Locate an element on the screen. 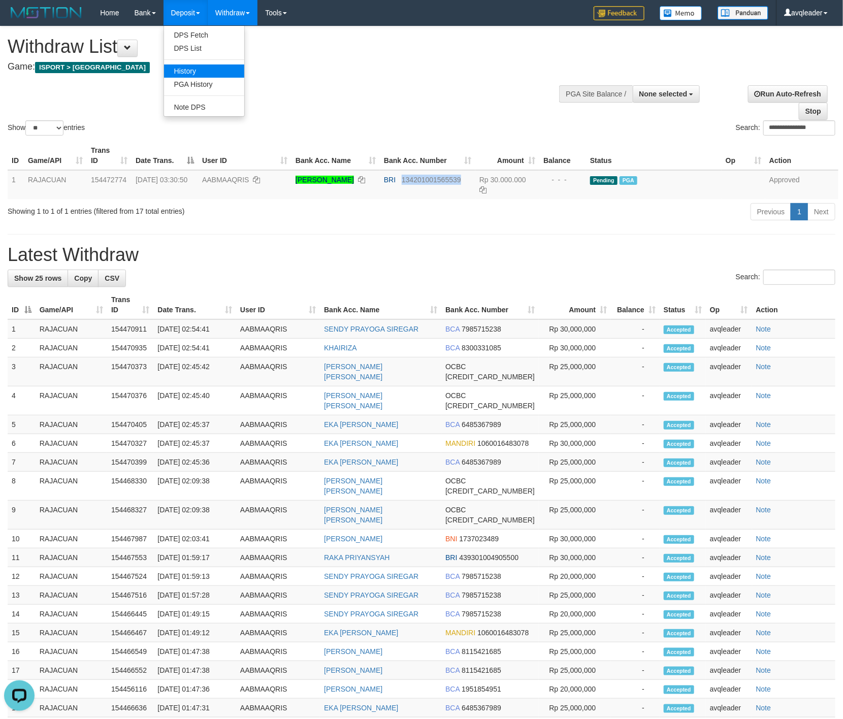 This screenshot has width=843, height=719. td: 154468327 is located at coordinates (130, 515).